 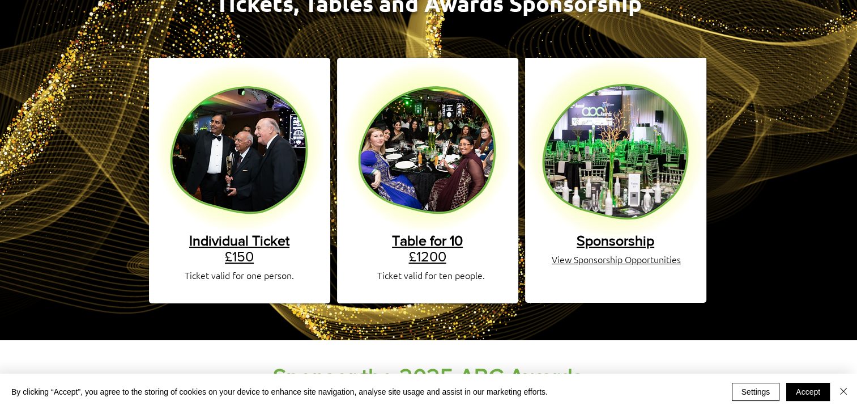 What do you see at coordinates (428, 376) in the screenshot?
I see `span: Sponsor the 2025 ABC Awards` at bounding box center [428, 376].